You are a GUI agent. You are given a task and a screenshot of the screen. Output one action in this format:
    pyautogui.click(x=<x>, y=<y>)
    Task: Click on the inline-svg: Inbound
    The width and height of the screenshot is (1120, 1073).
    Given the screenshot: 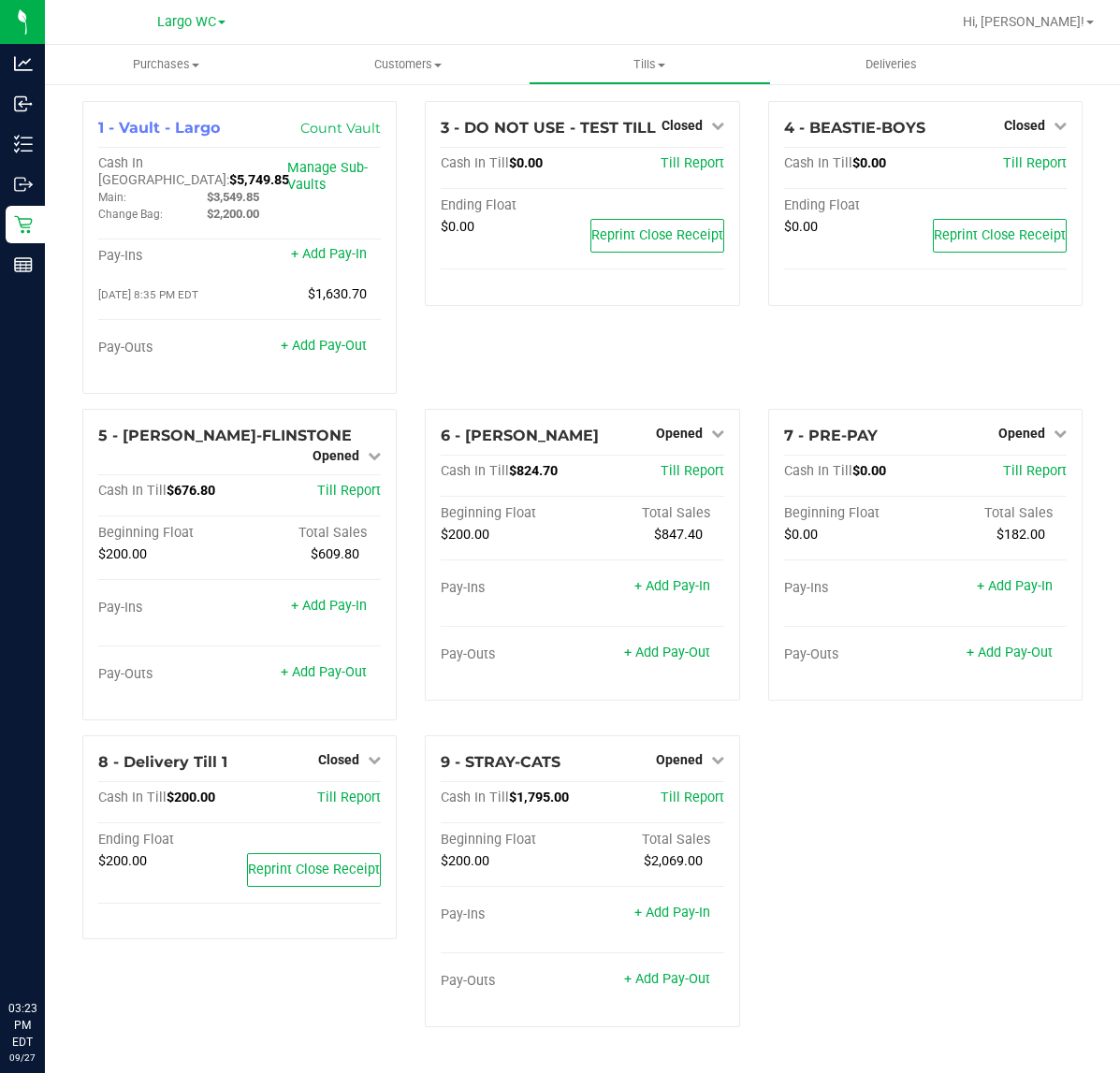 What is the action you would take?
    pyautogui.click(x=24, y=104)
    